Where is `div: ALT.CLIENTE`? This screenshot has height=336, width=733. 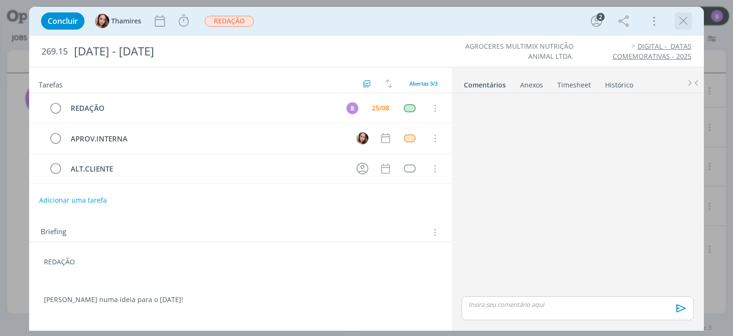 div: ALT.CLIENTE is located at coordinates (207, 169).